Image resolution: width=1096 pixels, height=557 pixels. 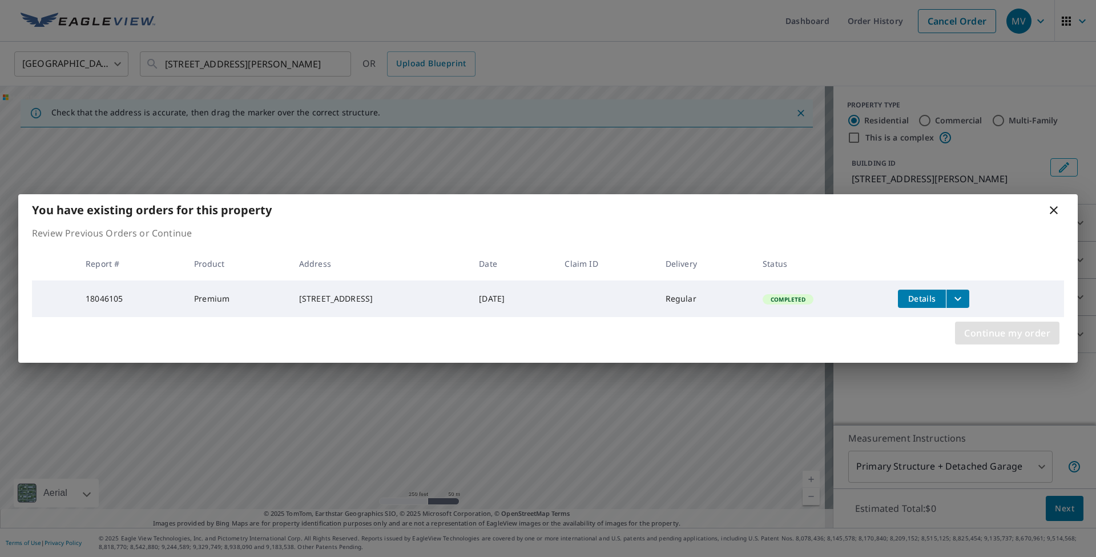 I want to click on button: Continue my order, so click(x=1007, y=333).